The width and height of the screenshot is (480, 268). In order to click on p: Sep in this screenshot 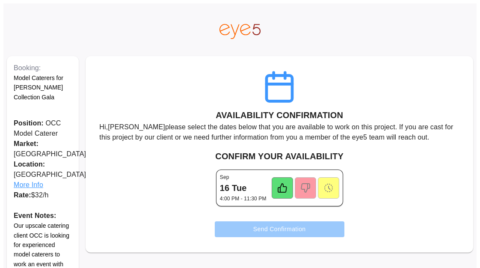, I will do `click(225, 177)`.